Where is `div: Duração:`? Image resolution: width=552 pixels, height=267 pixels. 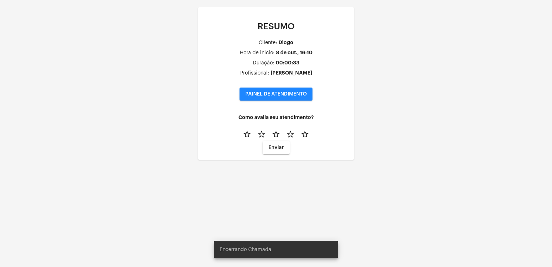
div: Duração: is located at coordinates (263, 63).